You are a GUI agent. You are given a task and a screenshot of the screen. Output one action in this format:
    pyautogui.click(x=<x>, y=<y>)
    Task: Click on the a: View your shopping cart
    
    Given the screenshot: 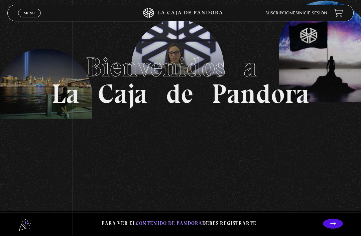 What is the action you would take?
    pyautogui.click(x=338, y=13)
    